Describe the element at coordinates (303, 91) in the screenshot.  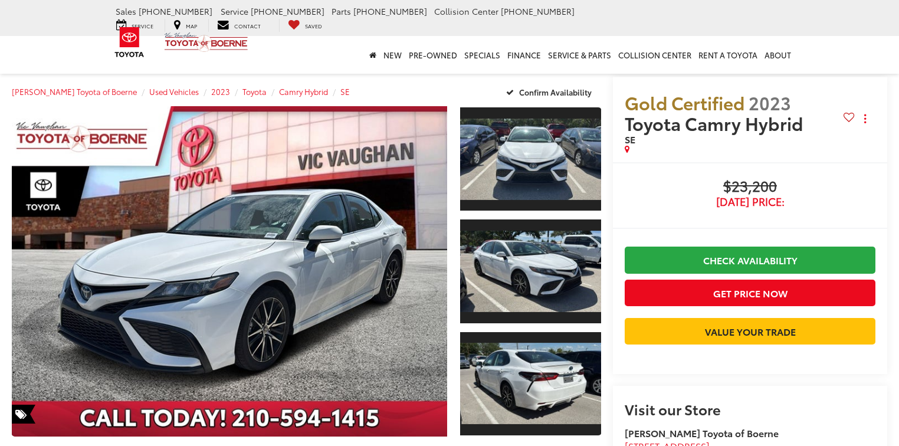
I see `a: Camry Hybrid` at that location.